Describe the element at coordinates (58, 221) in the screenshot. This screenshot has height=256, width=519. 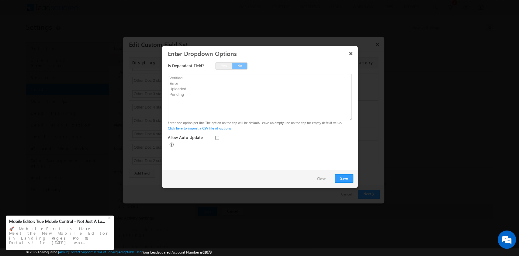
I see `div: Mobile Editor: True Mobile Control - Not Just A La...` at that location.